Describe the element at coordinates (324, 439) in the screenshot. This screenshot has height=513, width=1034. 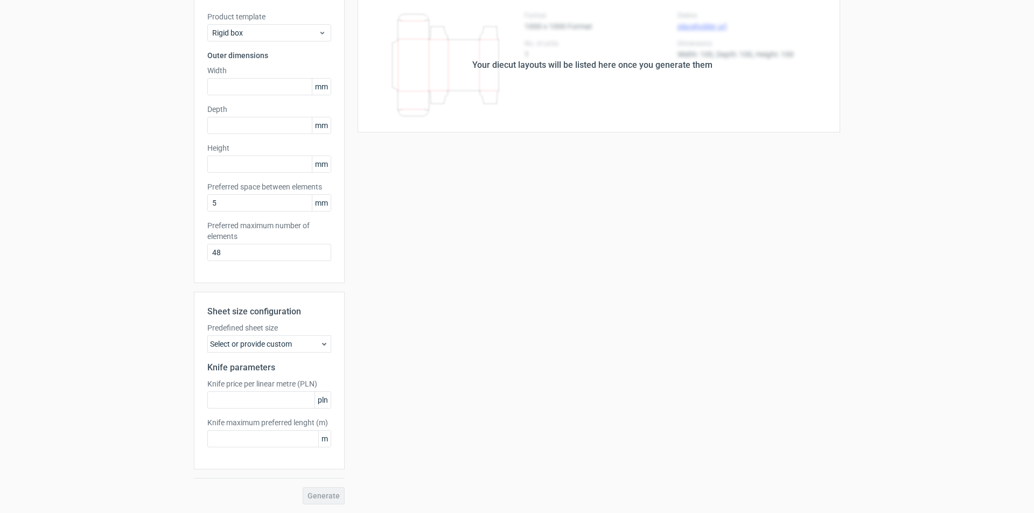
I see `span: m` at that location.